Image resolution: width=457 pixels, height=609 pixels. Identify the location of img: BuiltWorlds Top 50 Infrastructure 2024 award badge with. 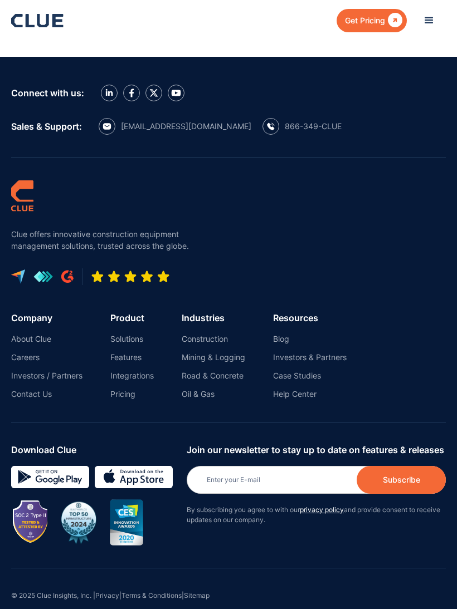
(79, 522).